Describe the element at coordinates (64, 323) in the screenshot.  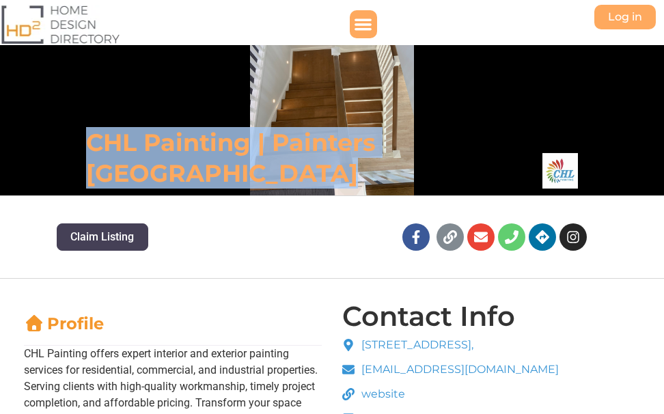
I see `a: Profile` at that location.